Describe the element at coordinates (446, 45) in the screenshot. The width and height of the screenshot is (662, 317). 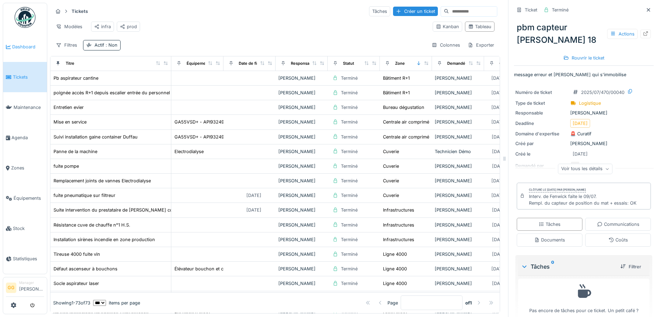
I see `div: Colonnes` at that location.